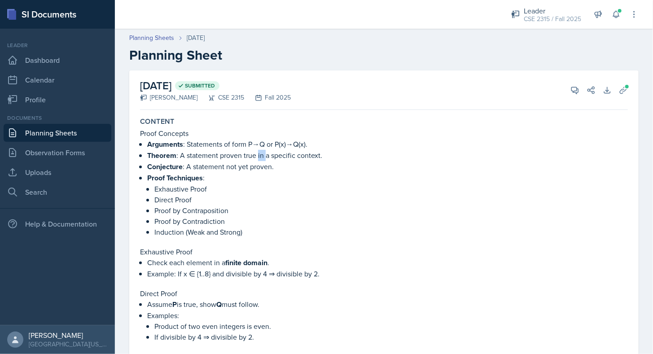 Image resolution: width=653 pixels, height=354 pixels. I want to click on div: Documents, so click(57, 118).